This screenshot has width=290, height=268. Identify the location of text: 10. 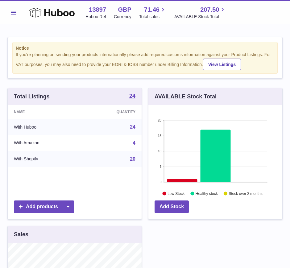
(160, 151).